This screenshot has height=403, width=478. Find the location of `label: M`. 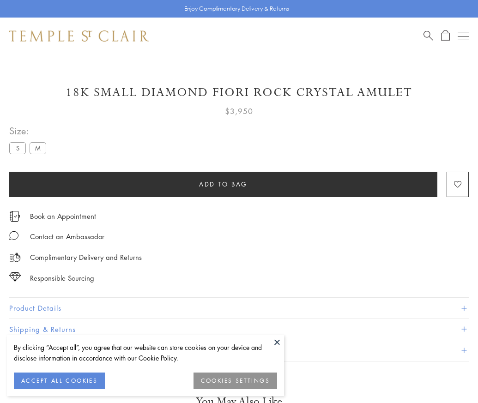

label: M is located at coordinates (38, 148).